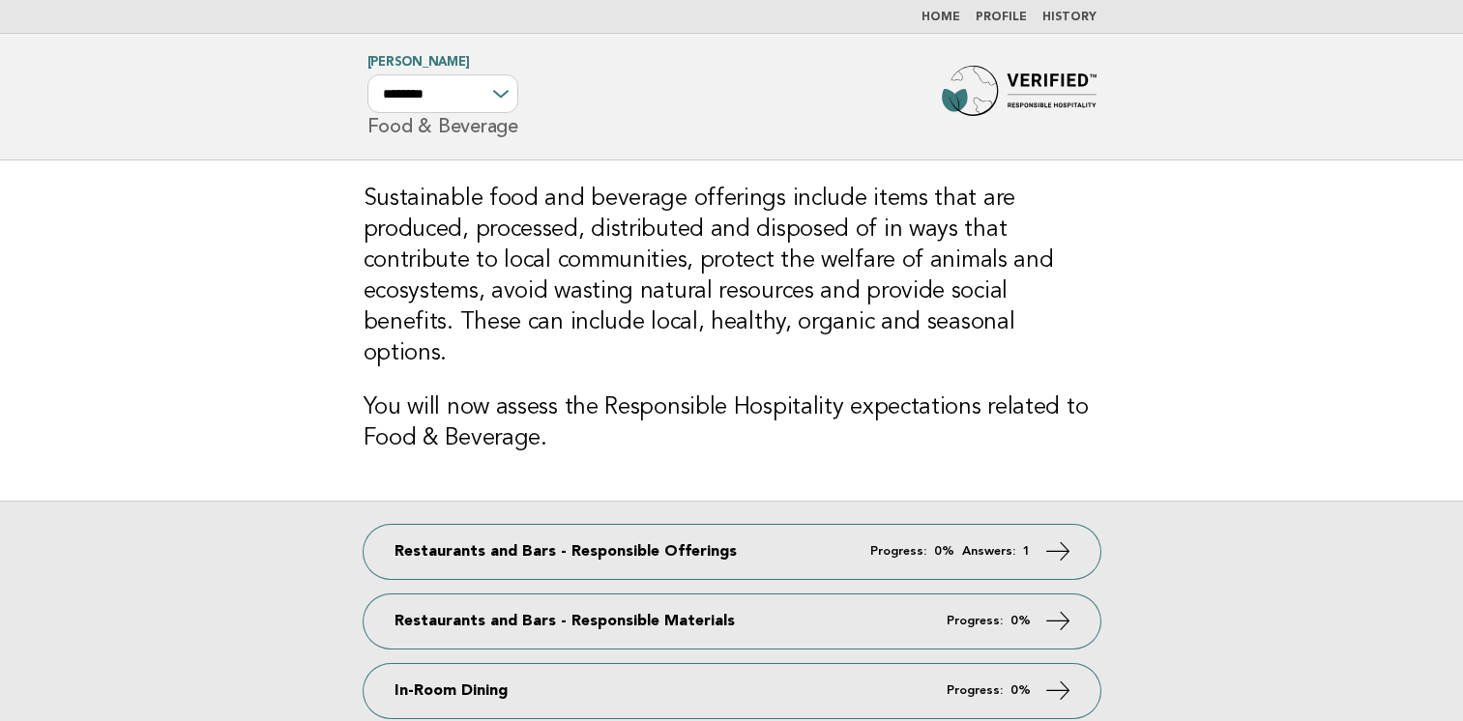 This screenshot has width=1463, height=721. I want to click on strong: 1, so click(1027, 551).